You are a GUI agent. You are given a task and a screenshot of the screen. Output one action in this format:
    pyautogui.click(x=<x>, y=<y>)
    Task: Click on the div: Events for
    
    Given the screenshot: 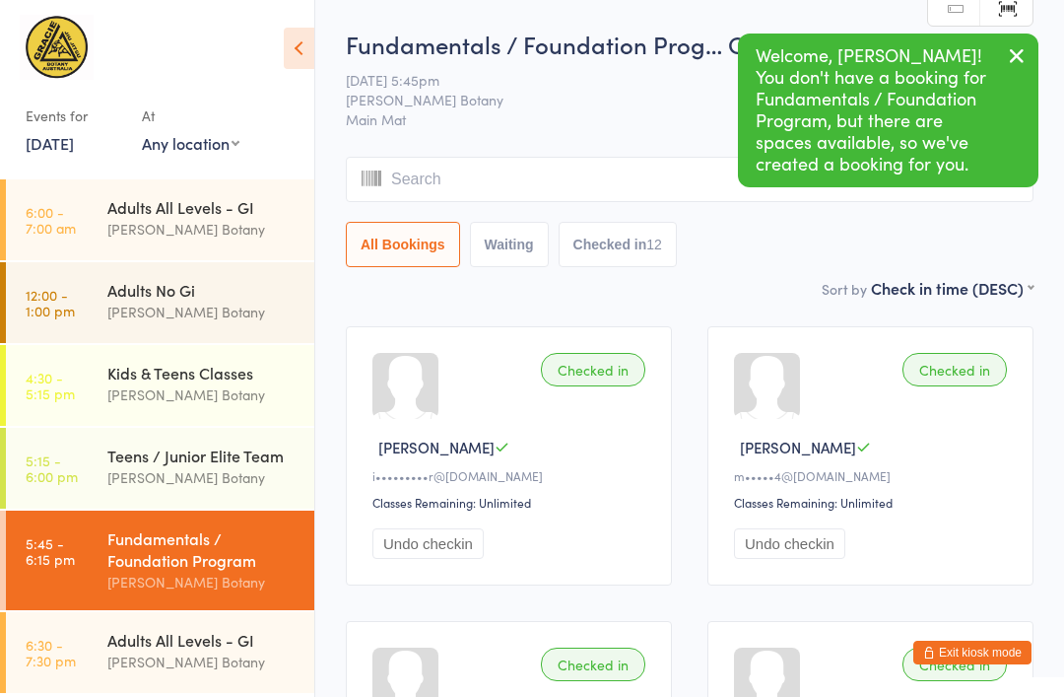 What is the action you would take?
    pyautogui.click(x=74, y=115)
    